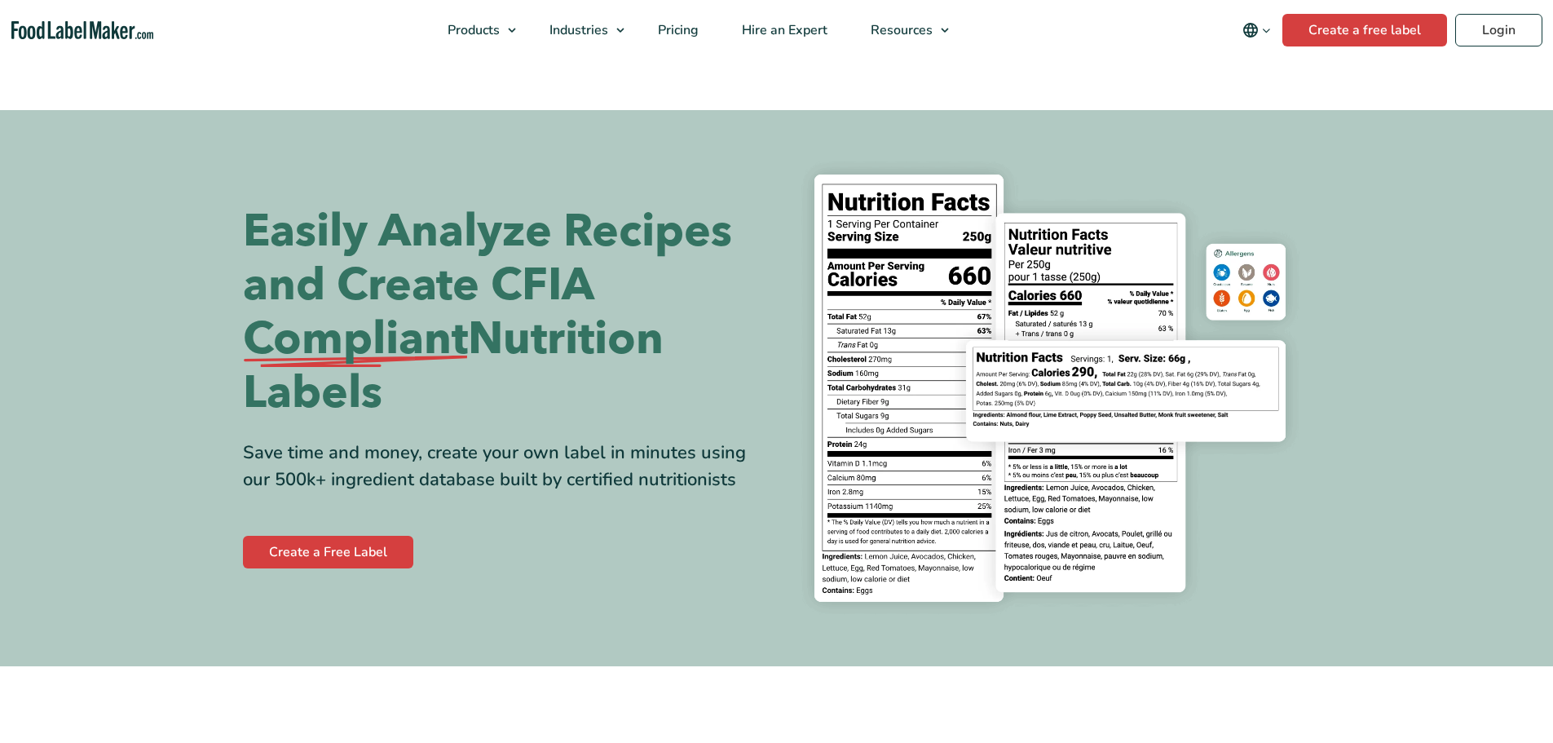 The width and height of the screenshot is (1553, 743). What do you see at coordinates (900, 30) in the screenshot?
I see `span: Resources` at bounding box center [900, 30].